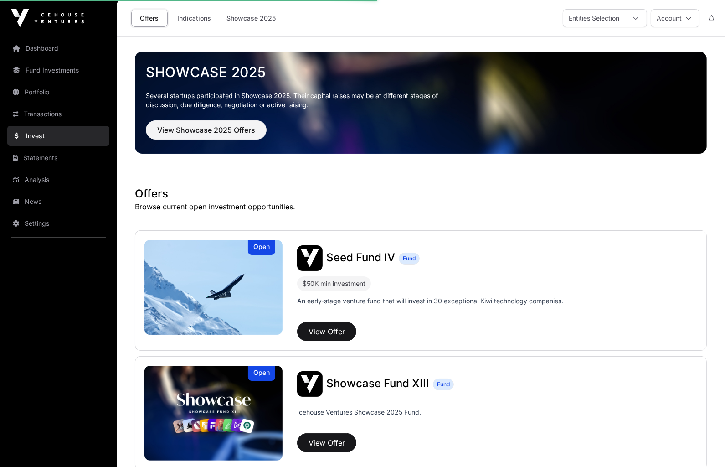 This screenshot has height=467, width=725. What do you see at coordinates (58, 202) in the screenshot?
I see `a: News` at bounding box center [58, 202].